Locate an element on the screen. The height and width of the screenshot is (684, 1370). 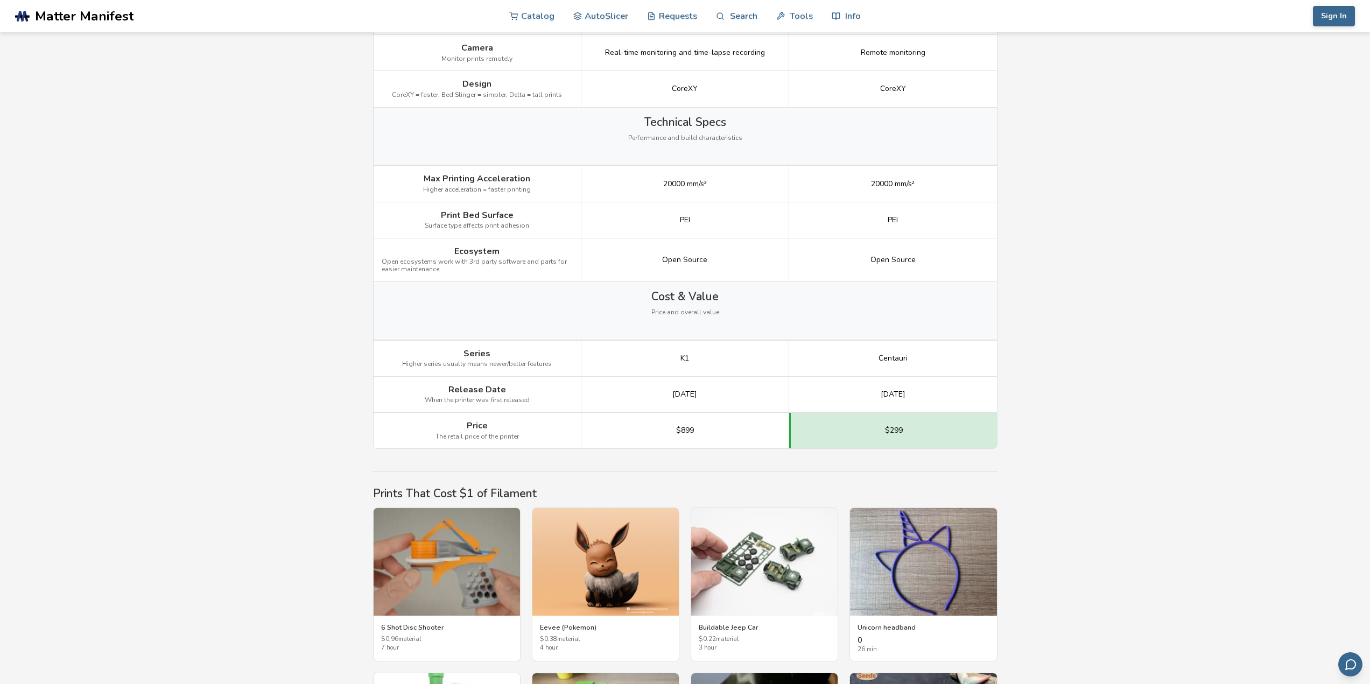
span: 7 hour is located at coordinates (447, 648).